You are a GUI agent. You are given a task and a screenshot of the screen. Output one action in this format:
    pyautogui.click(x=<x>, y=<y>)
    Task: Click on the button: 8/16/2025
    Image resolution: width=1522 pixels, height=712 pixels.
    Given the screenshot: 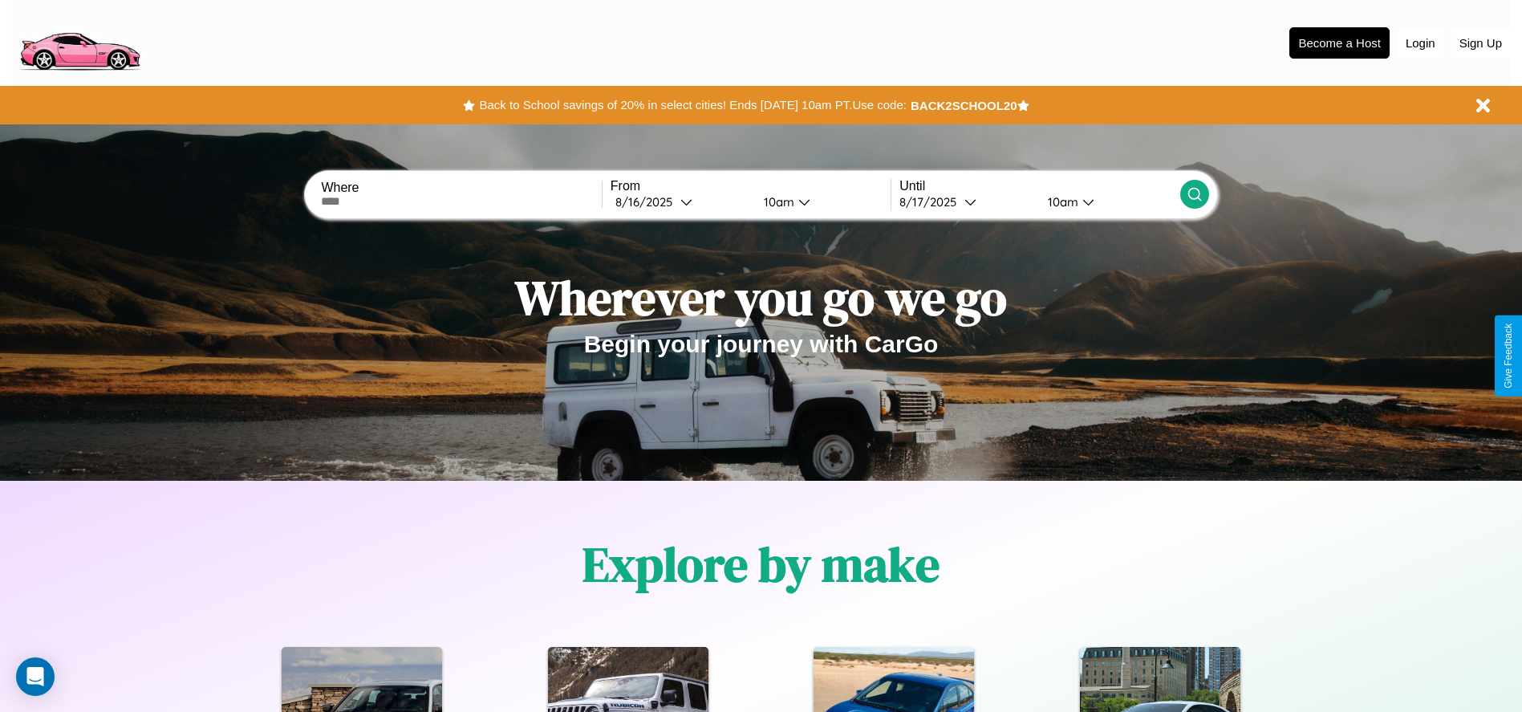 What is the action you would take?
    pyautogui.click(x=680, y=201)
    